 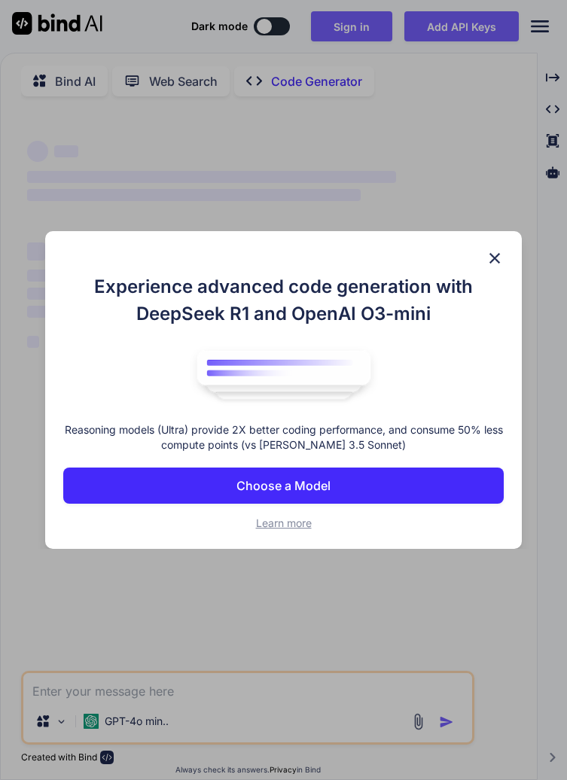 I want to click on h1: Experience advanced code generation with DeepSeek R1 and OpenAI O3-mini, so click(x=283, y=301).